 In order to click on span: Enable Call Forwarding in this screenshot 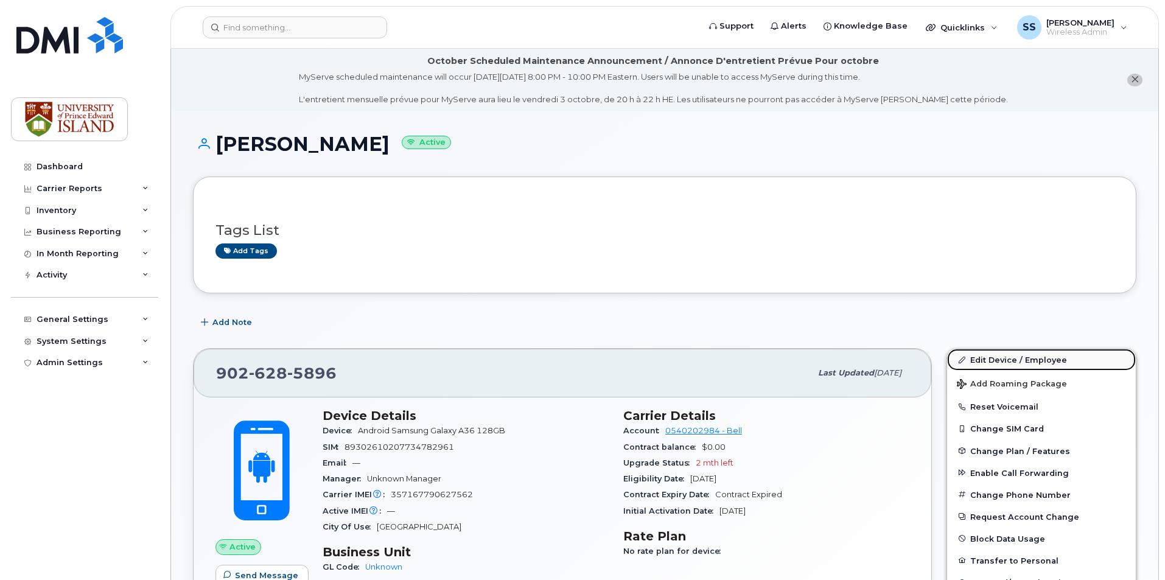, I will do `click(1020, 472)`.